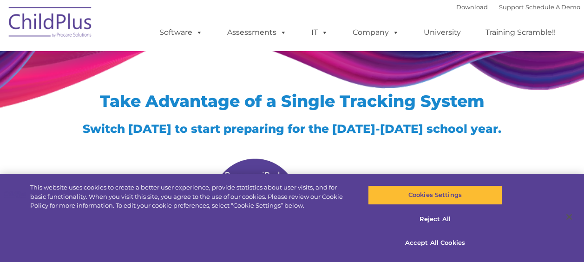 This screenshot has height=262, width=584. Describe the element at coordinates (292, 101) in the screenshot. I see `span: Take Advantage of a Single Tracking System` at that location.